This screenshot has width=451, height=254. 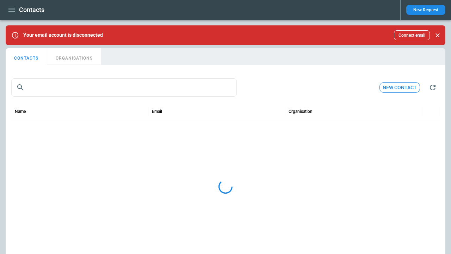 I want to click on button: New contact, so click(x=400, y=87).